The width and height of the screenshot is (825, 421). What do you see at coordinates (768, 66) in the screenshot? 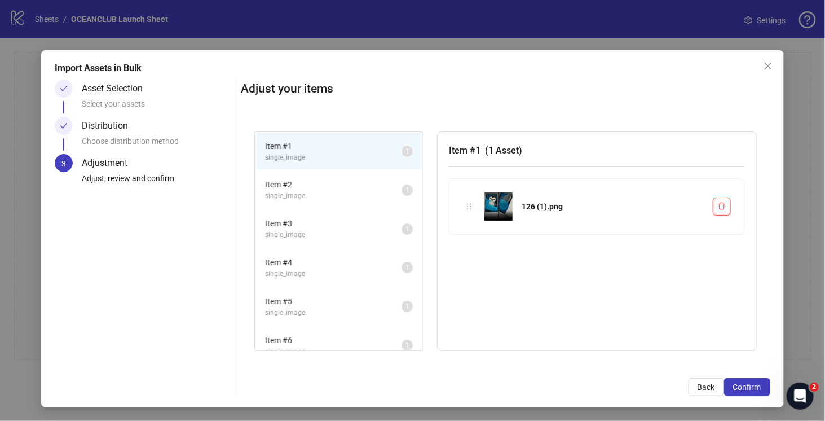
I see `button: Close` at bounding box center [768, 66].